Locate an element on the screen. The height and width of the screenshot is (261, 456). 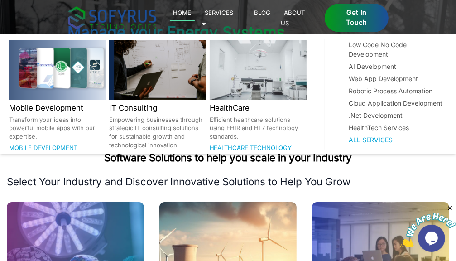
a: Healthcare Technology Consulting is located at coordinates (251, 153).